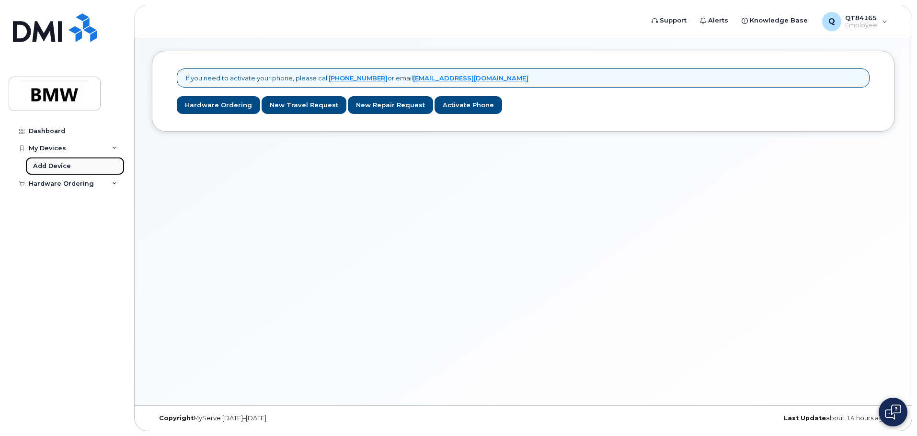  Describe the element at coordinates (832, 22) in the screenshot. I see `span: Q` at that location.